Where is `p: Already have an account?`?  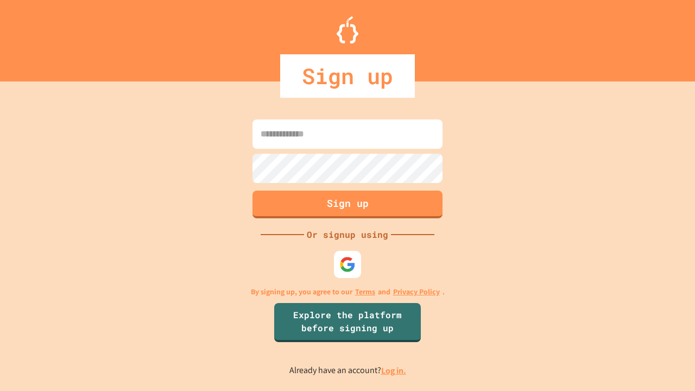
p: Already have an account? is located at coordinates (347, 370).